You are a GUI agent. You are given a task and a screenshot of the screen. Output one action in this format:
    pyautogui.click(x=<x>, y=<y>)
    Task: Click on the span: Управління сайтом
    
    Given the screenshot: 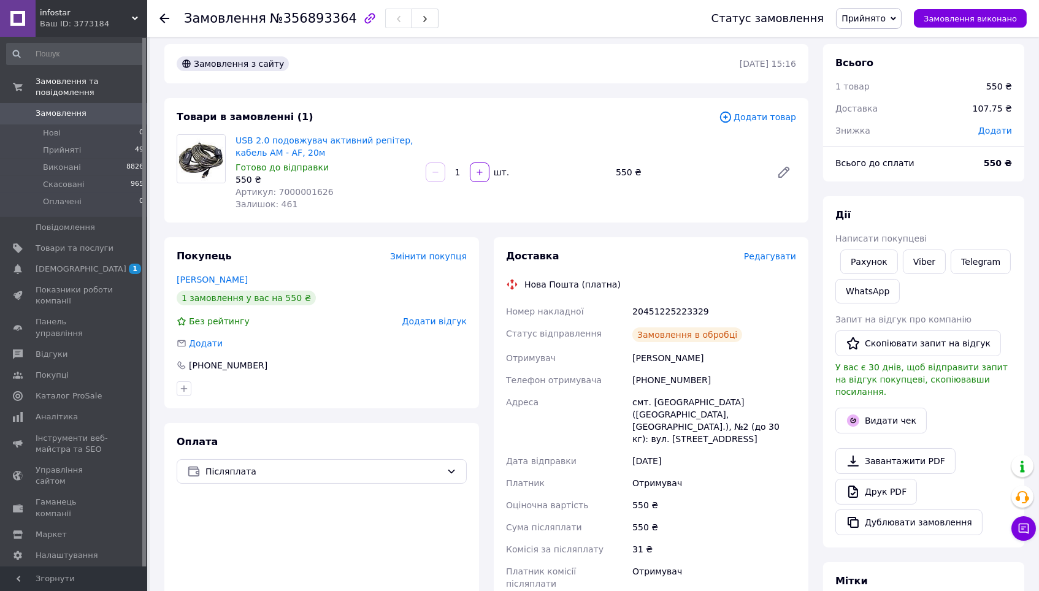 What is the action you would take?
    pyautogui.click(x=74, y=476)
    